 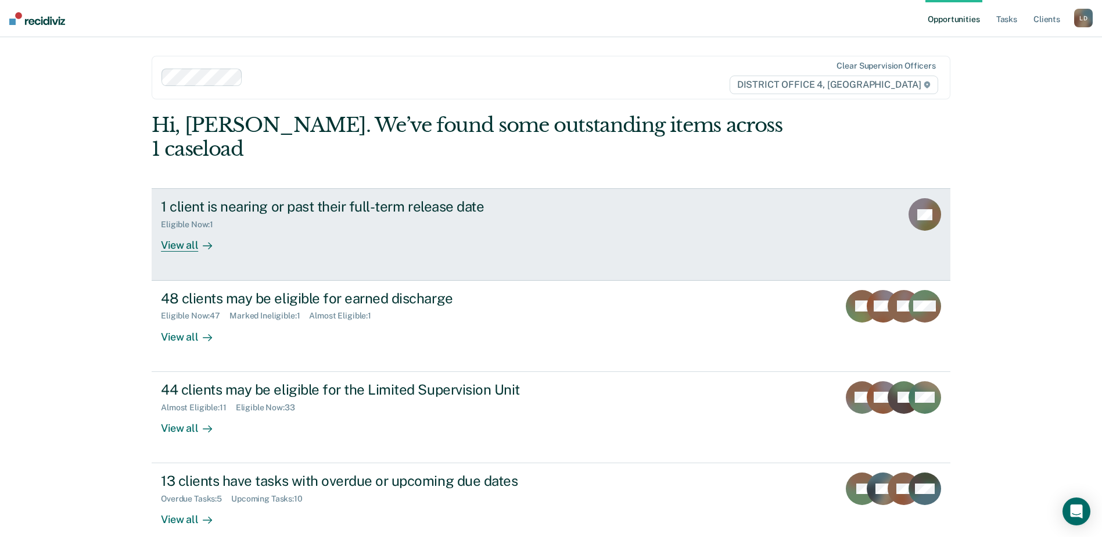 I want to click on div: Eligible Now : 33, so click(x=270, y=407).